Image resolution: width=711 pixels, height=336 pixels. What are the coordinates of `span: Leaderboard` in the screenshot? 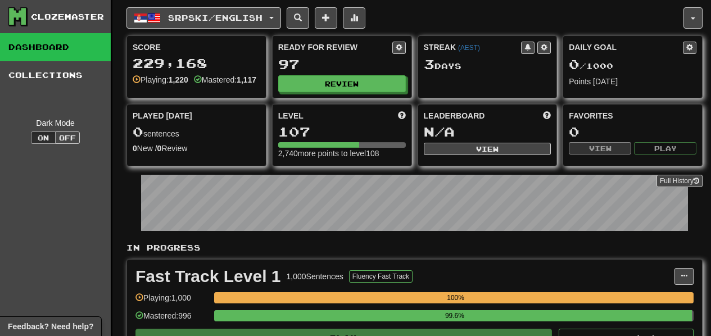 It's located at (454, 116).